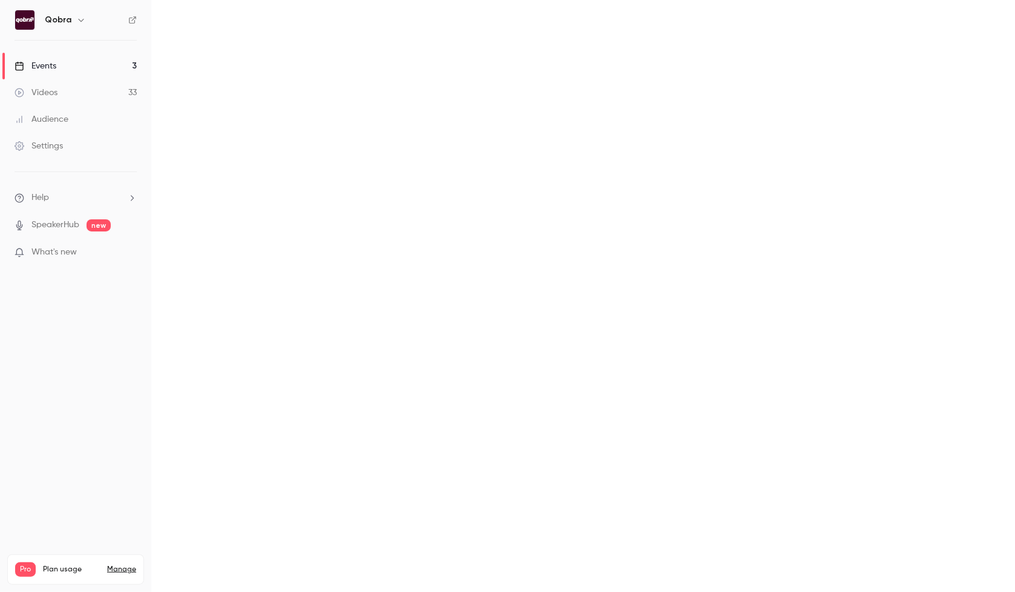 This screenshot has height=592, width=1015. Describe the element at coordinates (40, 197) in the screenshot. I see `span: Help` at that location.